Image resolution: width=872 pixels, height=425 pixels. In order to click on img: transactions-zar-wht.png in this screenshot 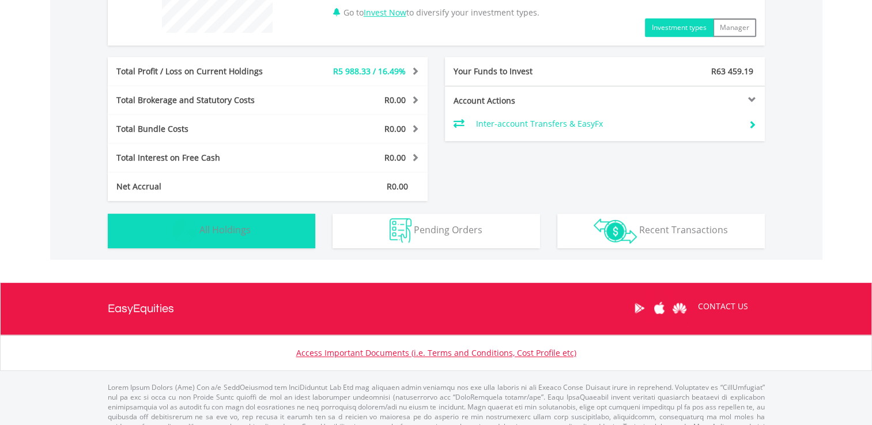, I will do `click(615, 231)`.